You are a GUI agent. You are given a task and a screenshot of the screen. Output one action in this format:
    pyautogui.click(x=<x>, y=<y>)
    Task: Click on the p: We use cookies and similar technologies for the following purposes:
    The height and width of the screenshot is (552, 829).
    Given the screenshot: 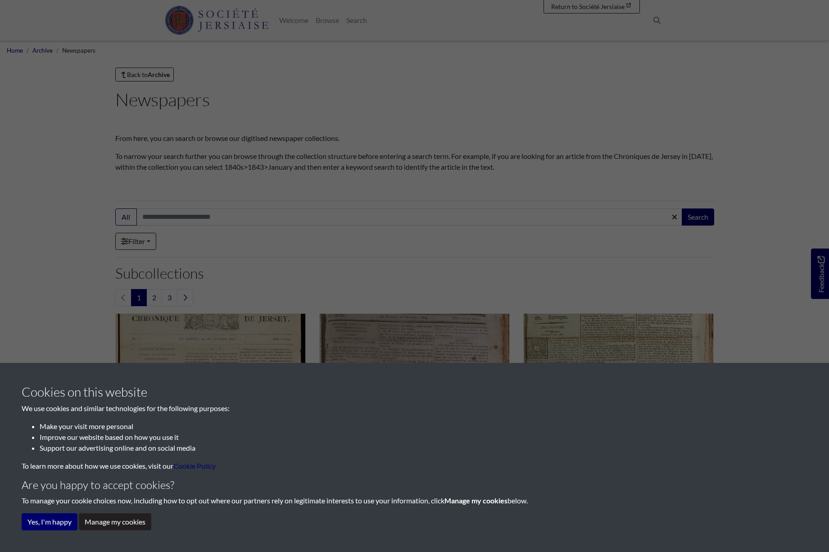 What is the action you would take?
    pyautogui.click(x=414, y=409)
    